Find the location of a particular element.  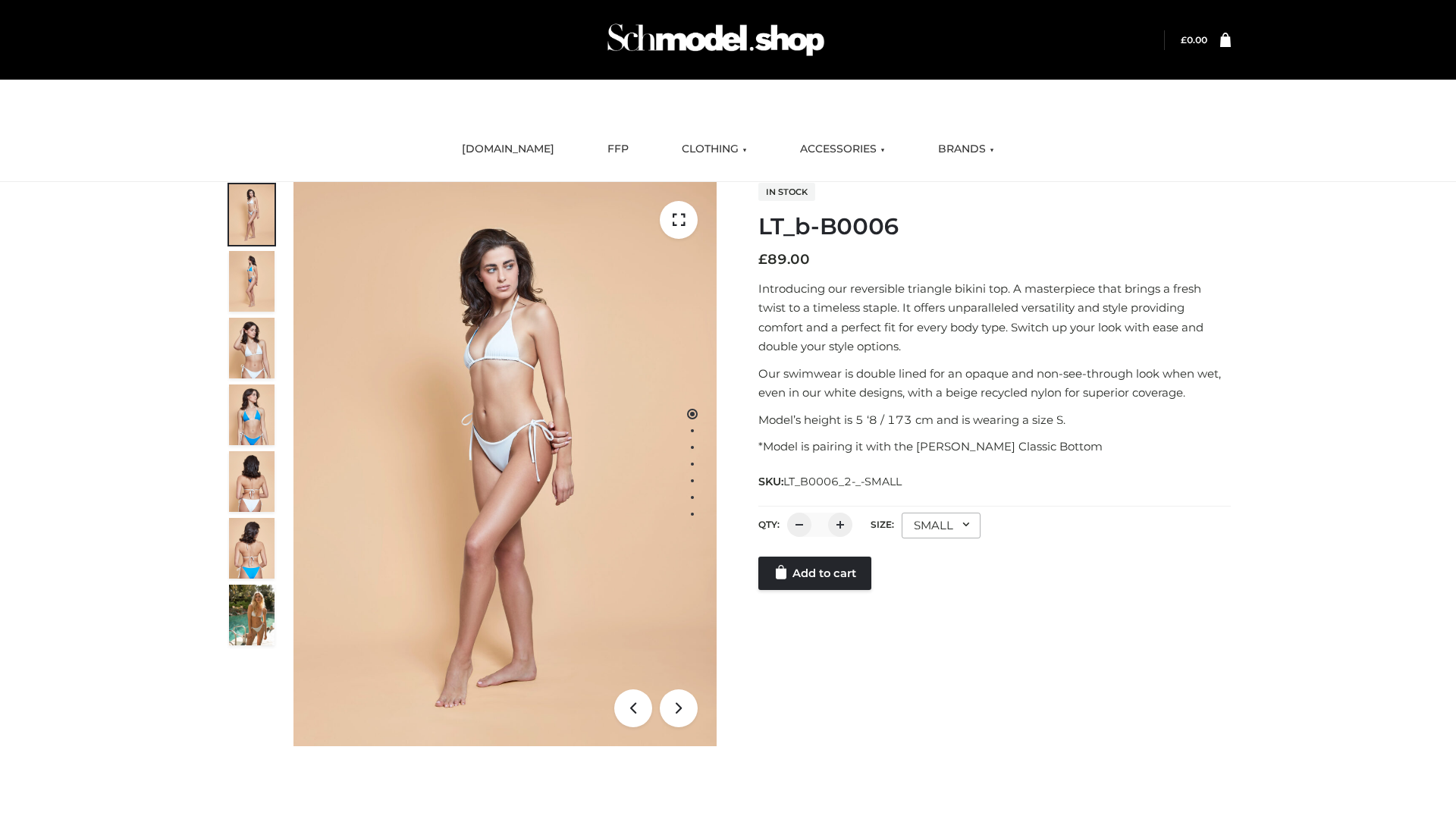

img: Schmodel Admin 964 is located at coordinates (716, 39).